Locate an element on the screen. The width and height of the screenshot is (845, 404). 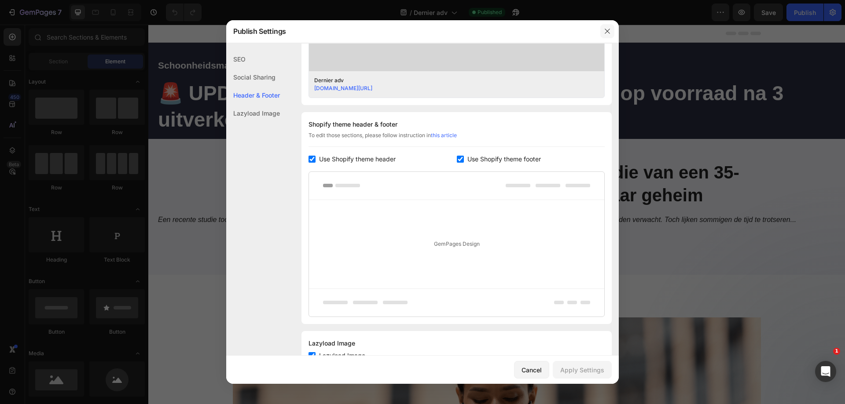
button: Apply Settings is located at coordinates (582, 370).